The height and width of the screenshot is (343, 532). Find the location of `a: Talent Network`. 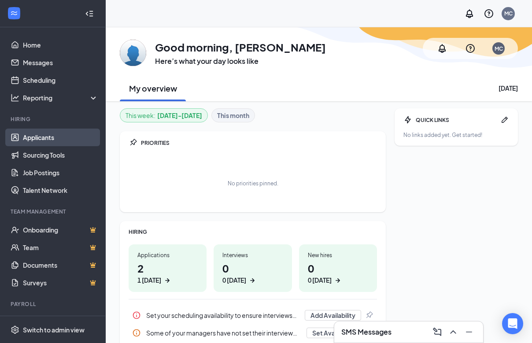

a: Talent Network is located at coordinates (60, 190).